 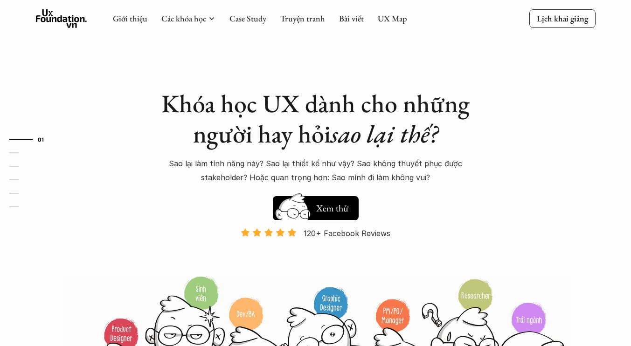 What do you see at coordinates (316, 251) in the screenshot?
I see `a: 120+ Facebook Reviews` at bounding box center [316, 251].